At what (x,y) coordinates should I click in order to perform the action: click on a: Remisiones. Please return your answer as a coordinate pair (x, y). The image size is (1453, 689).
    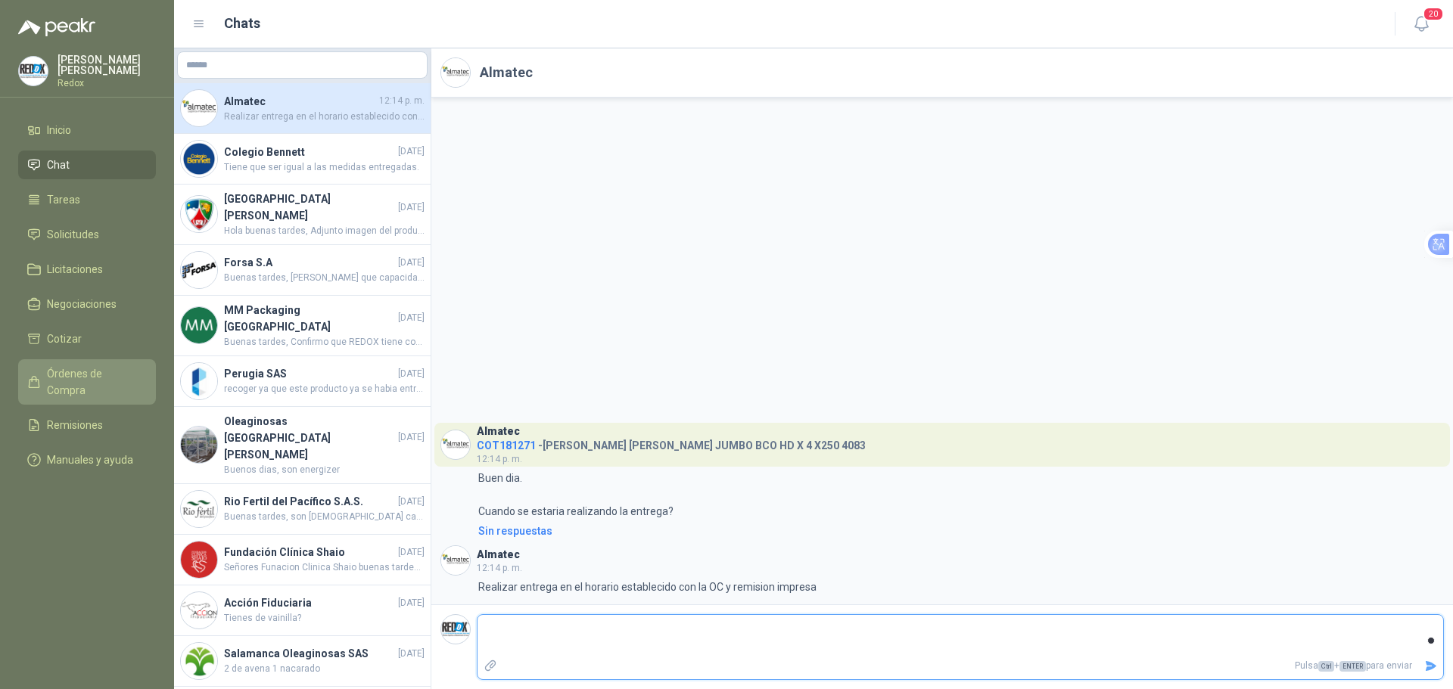
    Looking at the image, I should click on (87, 425).